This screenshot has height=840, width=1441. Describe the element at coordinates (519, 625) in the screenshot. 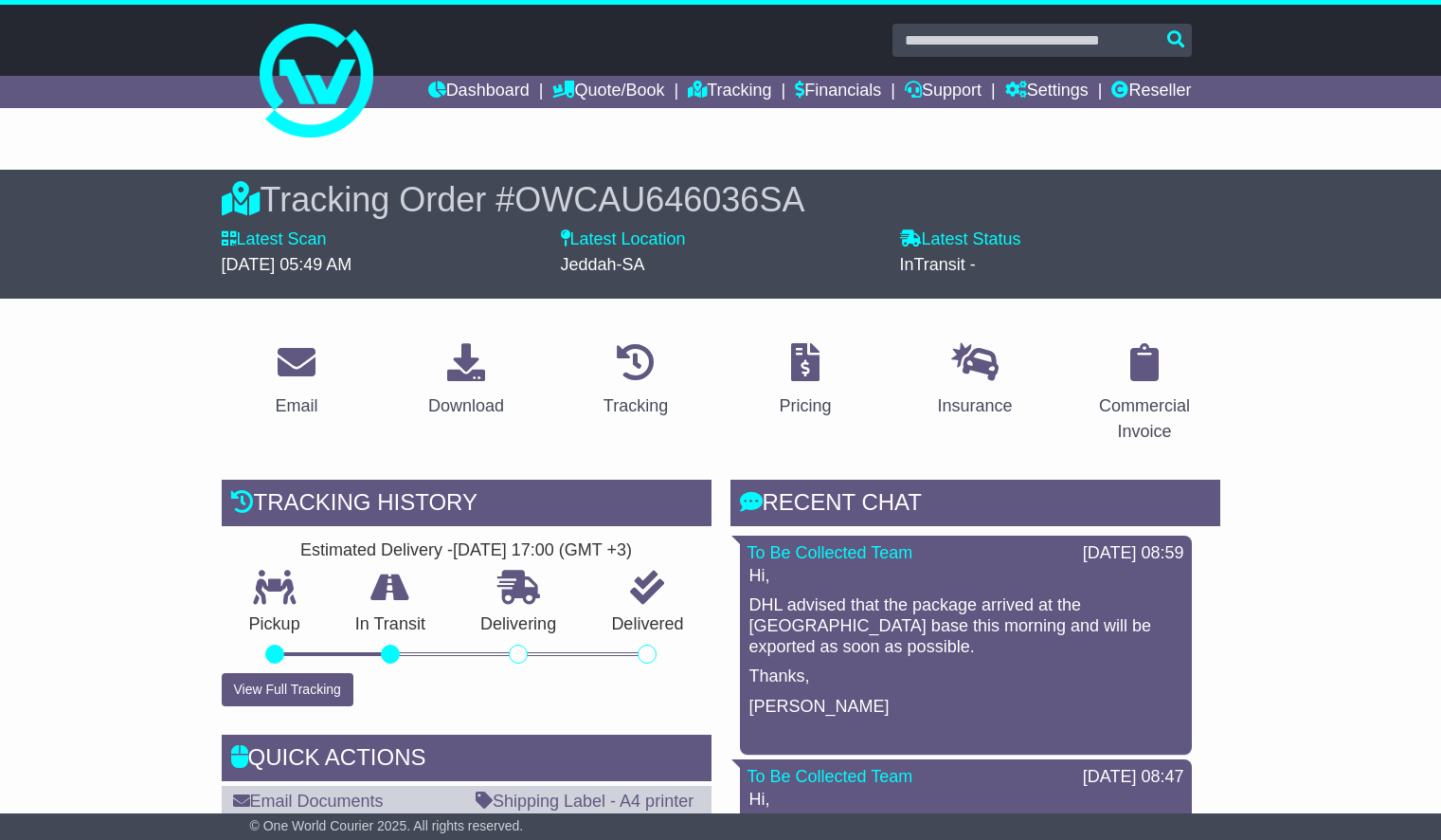

I see `p: Delivering` at that location.